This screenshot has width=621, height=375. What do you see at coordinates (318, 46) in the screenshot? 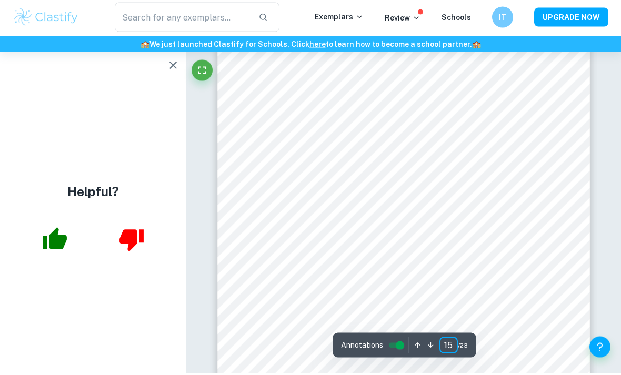
I see `a: here` at bounding box center [318, 46].